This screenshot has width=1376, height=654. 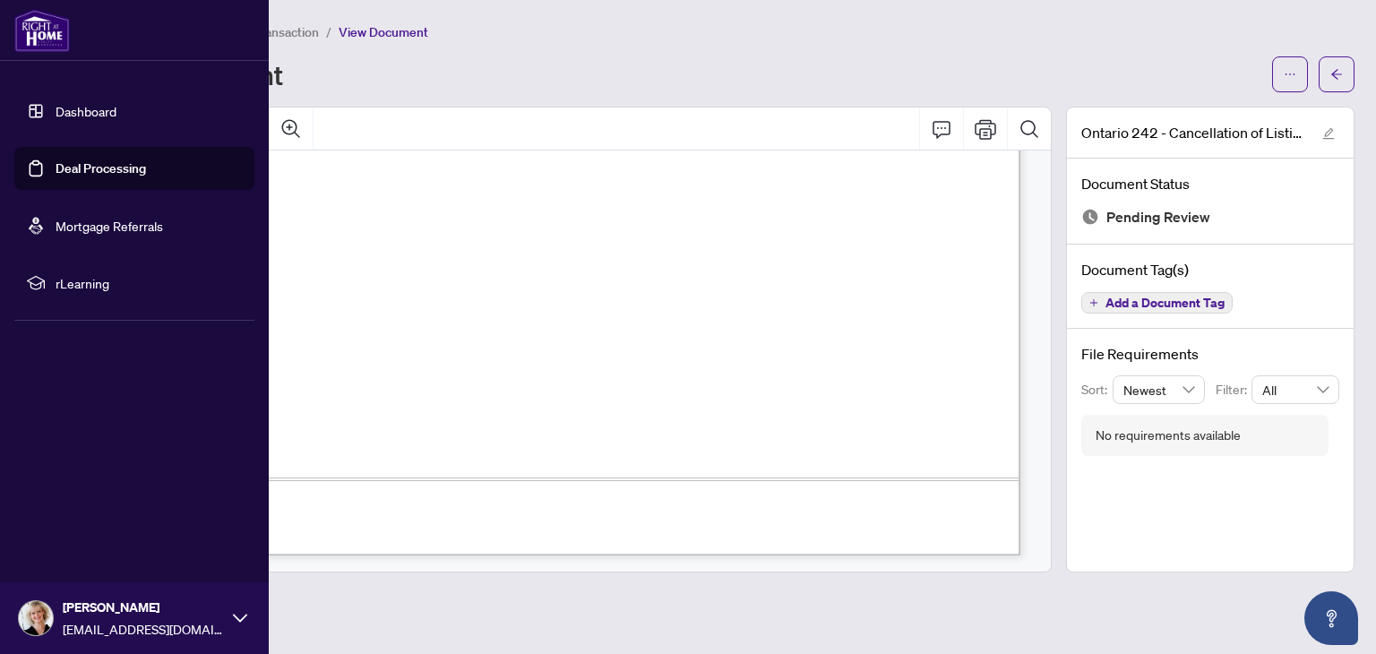 What do you see at coordinates (1193, 133) in the screenshot?
I see `span: Ontario 242 - Cancellation of Listing Agreement Authority to Offer for Sale 17.pdf` at bounding box center [1193, 133].